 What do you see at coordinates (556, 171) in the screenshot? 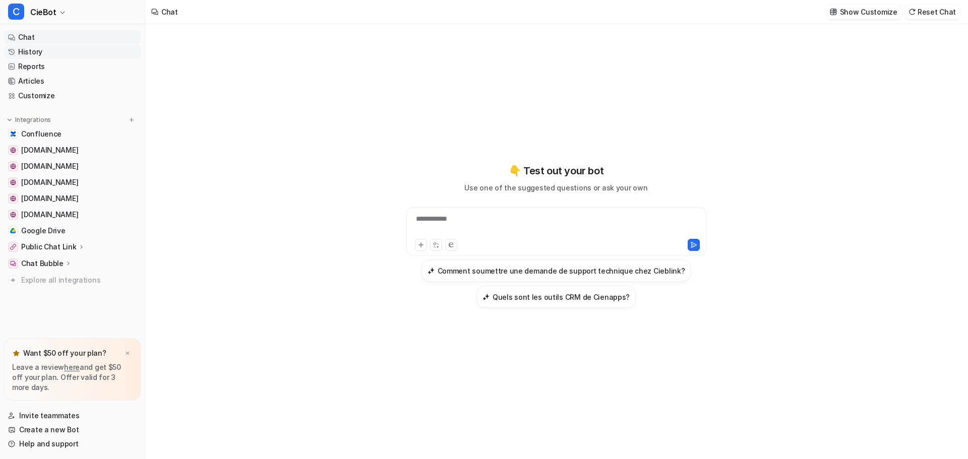
I see `p: 👇 Test out your bot` at bounding box center [556, 171].